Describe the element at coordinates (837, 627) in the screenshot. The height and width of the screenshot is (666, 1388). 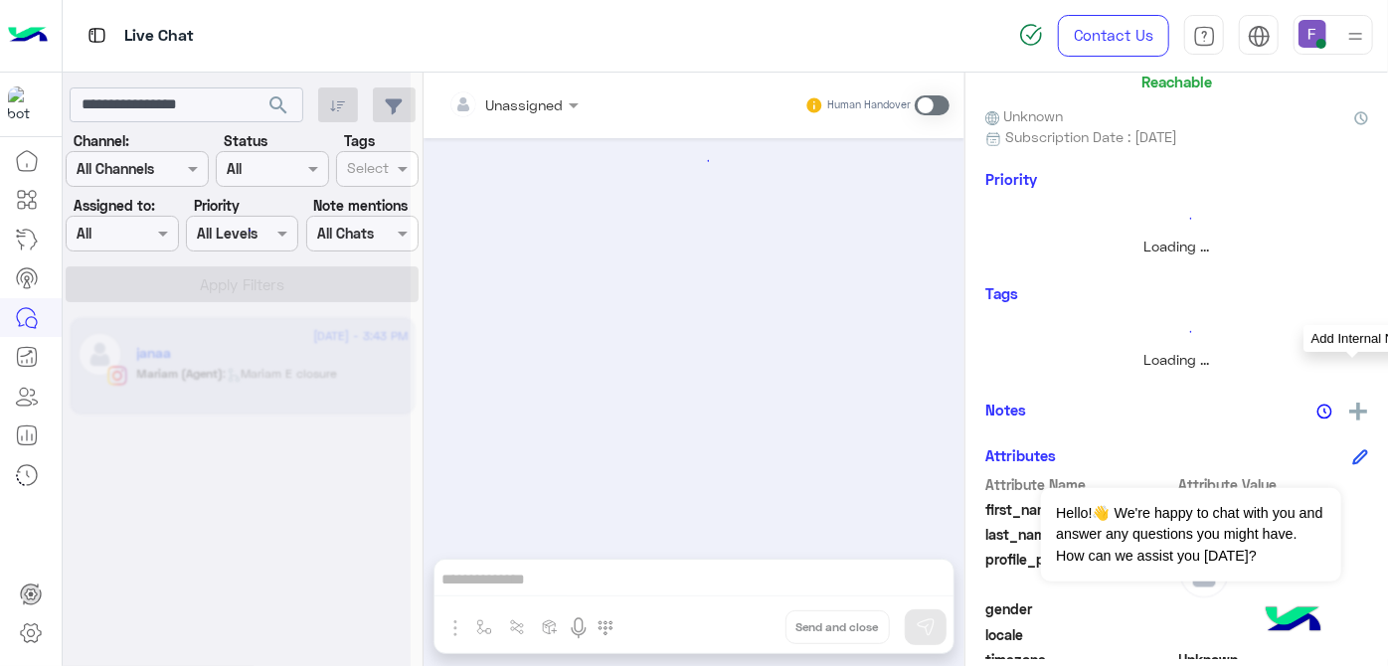
I see `button: Send and close` at that location.